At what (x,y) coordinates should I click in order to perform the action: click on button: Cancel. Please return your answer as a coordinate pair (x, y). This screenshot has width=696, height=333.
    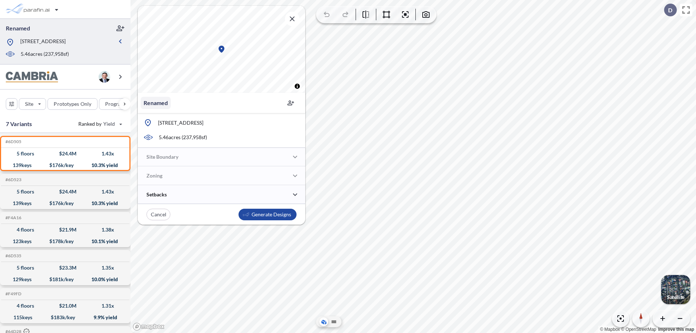
    Looking at the image, I should click on (158, 215).